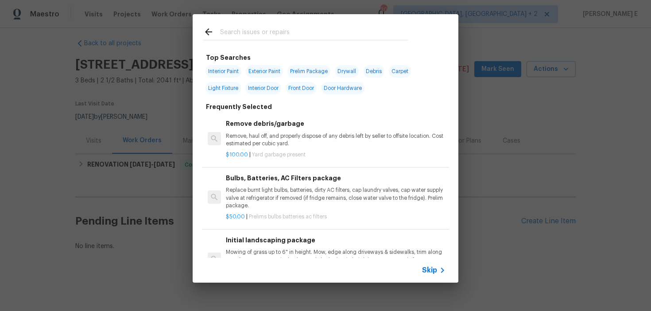 The image size is (651, 311). I want to click on h6: Frequently Selected, so click(239, 107).